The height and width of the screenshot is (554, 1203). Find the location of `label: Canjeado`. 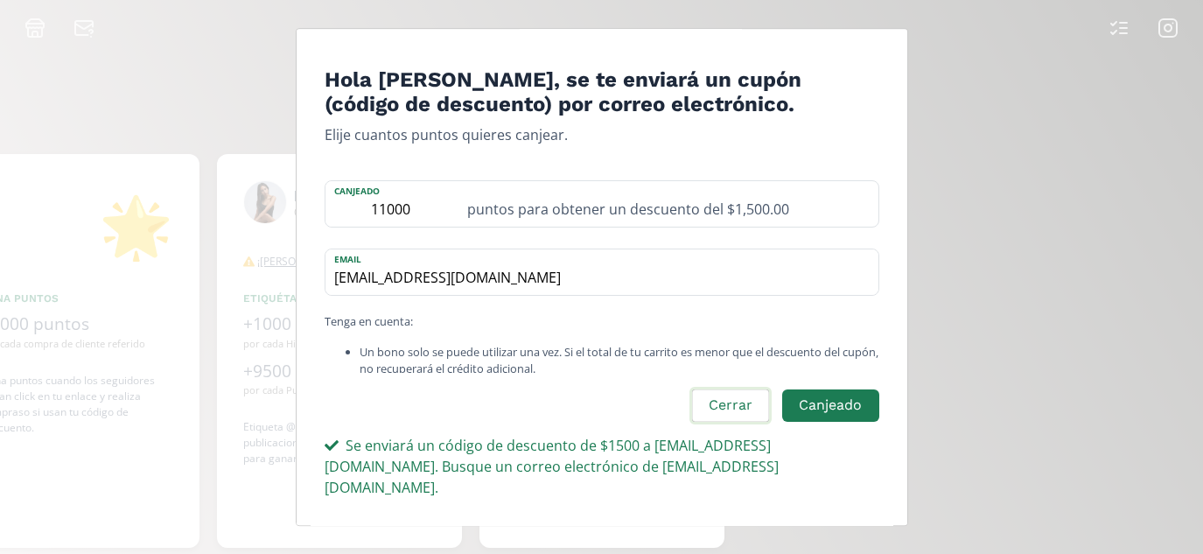

label: Canjeado is located at coordinates (391, 189).